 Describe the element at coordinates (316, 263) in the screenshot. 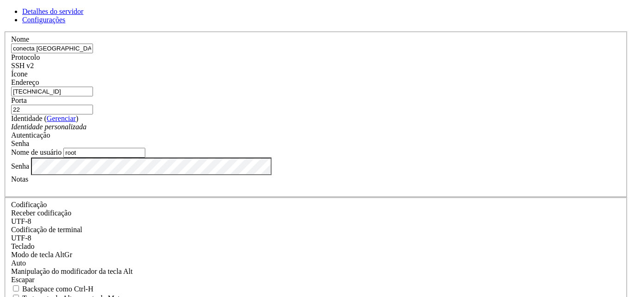

I see `div: Auto` at that location.